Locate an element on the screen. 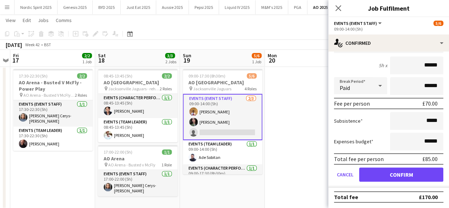 The width and height of the screenshot is (449, 208). div: £85.00 is located at coordinates (430, 159).